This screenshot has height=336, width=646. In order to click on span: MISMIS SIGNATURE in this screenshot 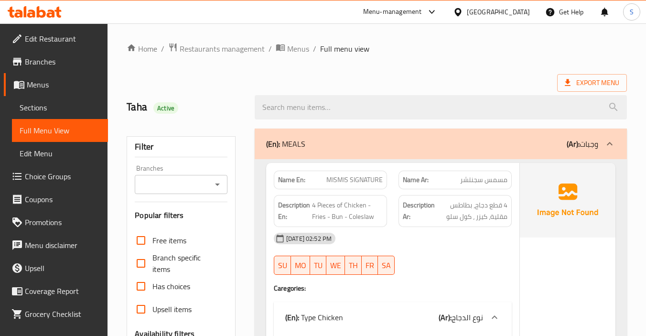, I will do `click(355, 180)`.